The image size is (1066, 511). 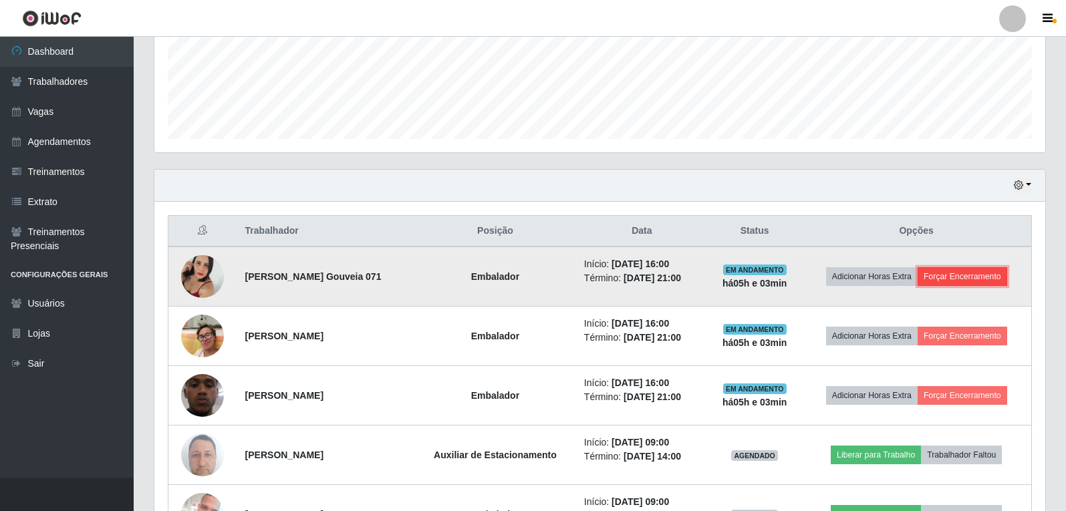 What do you see at coordinates (495, 455) in the screenshot?
I see `strong: Auxiliar de Estacionamento` at bounding box center [495, 455].